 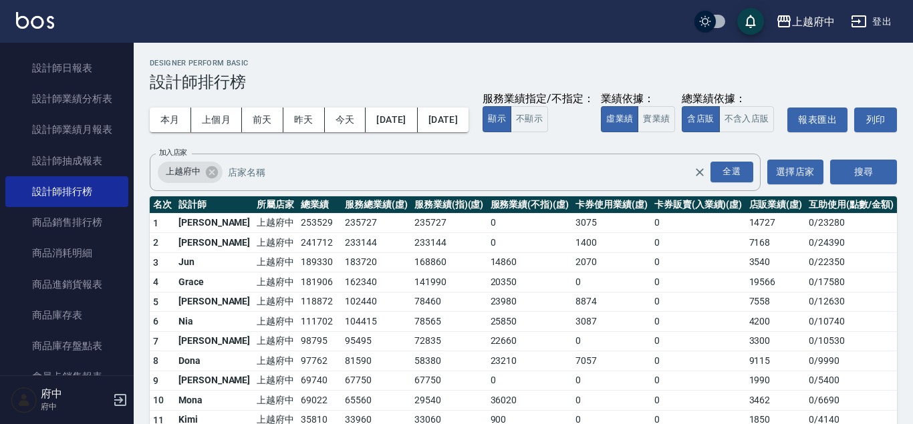 What do you see at coordinates (67, 68) in the screenshot?
I see `a: 設計師日報表` at bounding box center [67, 68].